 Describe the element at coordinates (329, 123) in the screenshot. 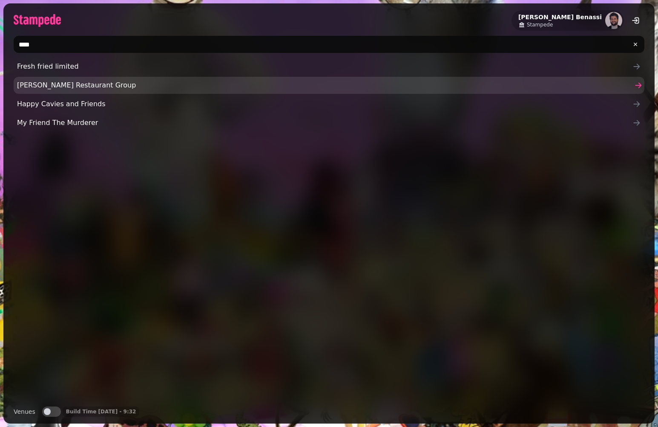

I see `a: My Friend The Murderer` at that location.